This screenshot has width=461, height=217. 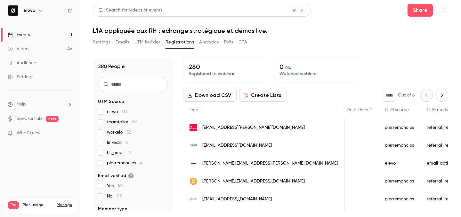 What do you see at coordinates (122, 42) in the screenshot?
I see `button: Emails` at bounding box center [122, 42].